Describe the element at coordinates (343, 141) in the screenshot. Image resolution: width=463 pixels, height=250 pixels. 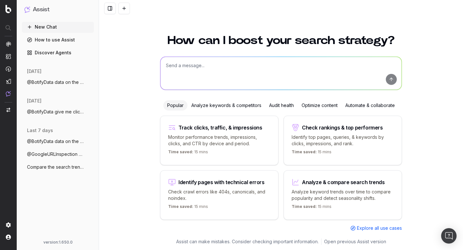
I see `p: Identify top pages, queries, & keywords by clicks, impressions, and rank.` at that location.